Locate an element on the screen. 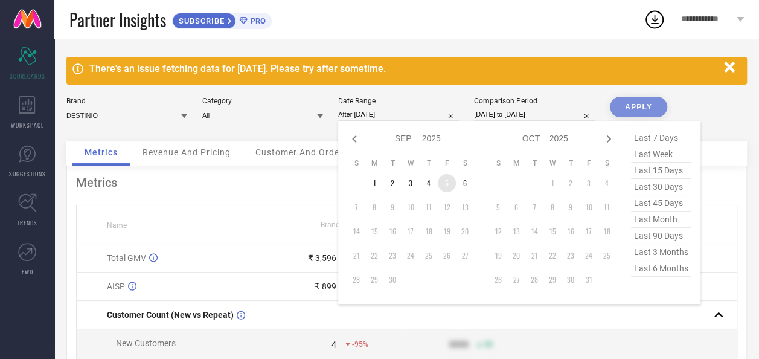 The height and width of the screenshot is (359, 759). td: Sun Oct 19 2025 is located at coordinates (498, 255).